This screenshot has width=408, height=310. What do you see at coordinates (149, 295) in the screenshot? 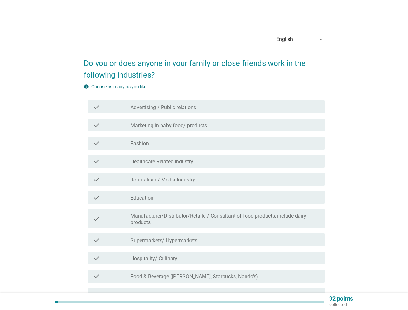
I see `label: Market research` at bounding box center [149, 295].